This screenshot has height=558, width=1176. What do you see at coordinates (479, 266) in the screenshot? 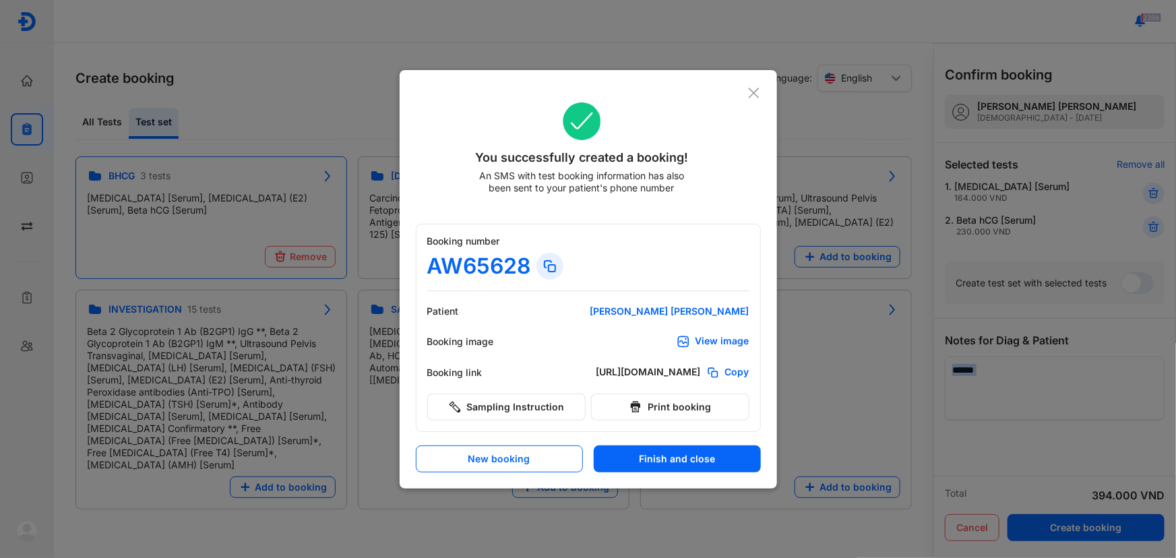
I see `div: AW65628` at bounding box center [479, 266].